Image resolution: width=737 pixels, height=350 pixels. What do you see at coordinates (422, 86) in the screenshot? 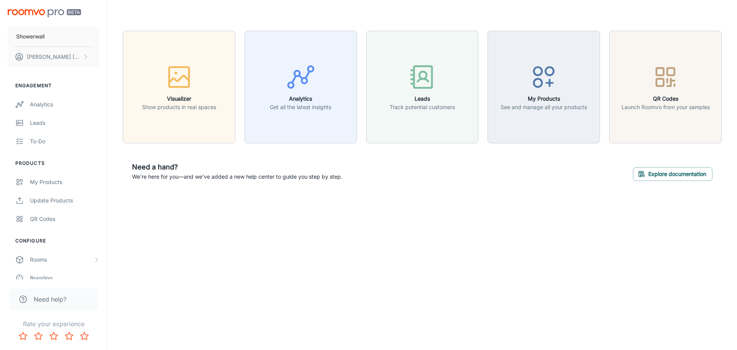
I see `a: LeadsTrack potential customers` at bounding box center [422, 86].